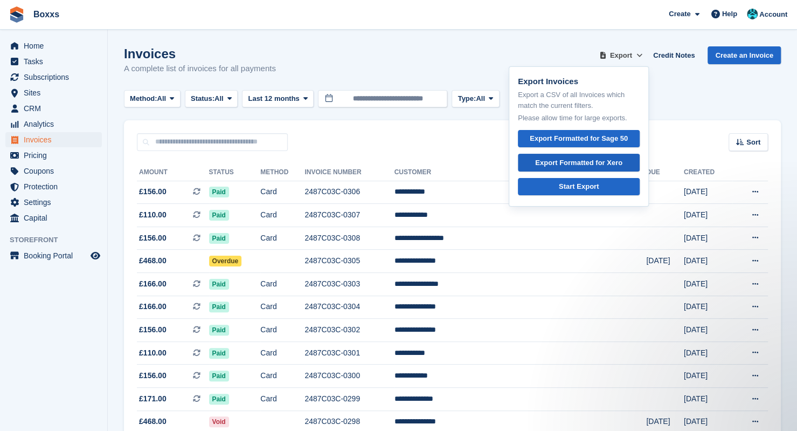 This screenshot has width=797, height=431. Describe the element at coordinates (754, 142) in the screenshot. I see `span: Sort` at that location.